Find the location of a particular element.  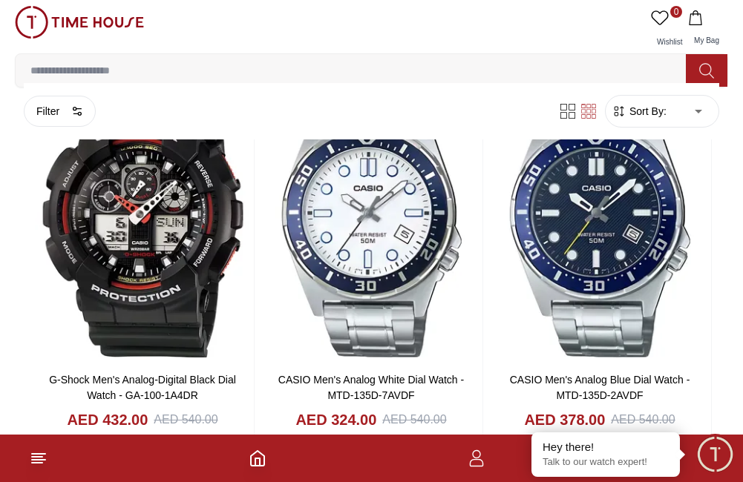

img: CASIO Men's Analog White Dial Watch - MTD-135D-7AVDF is located at coordinates (371, 219).